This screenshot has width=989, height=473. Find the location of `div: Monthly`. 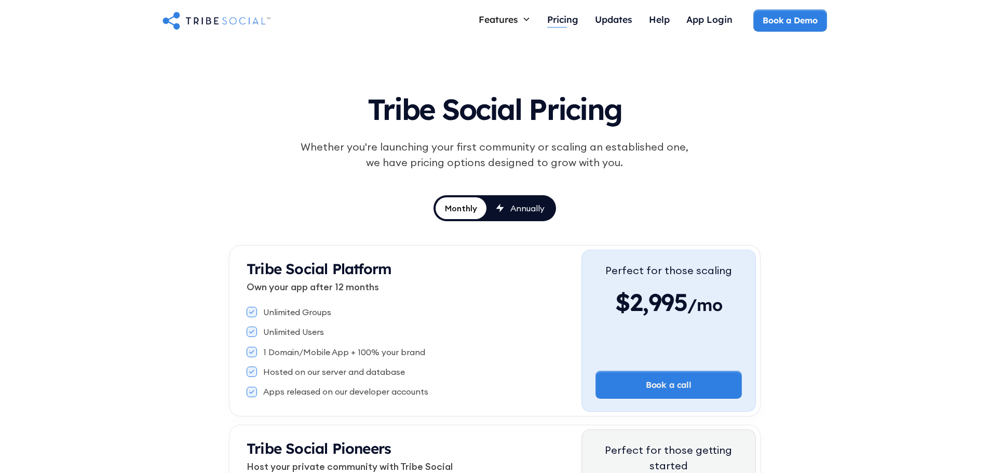

div: Monthly is located at coordinates (461, 208).